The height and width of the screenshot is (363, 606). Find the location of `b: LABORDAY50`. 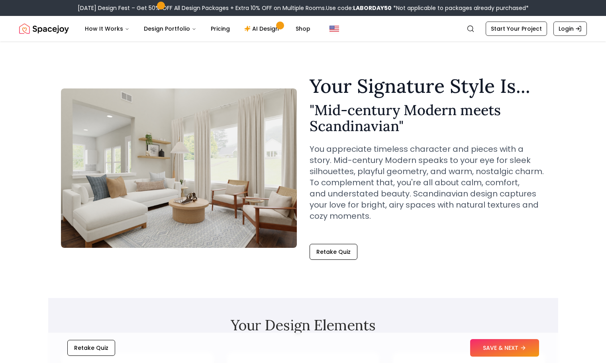

b: LABORDAY50 is located at coordinates (372, 8).